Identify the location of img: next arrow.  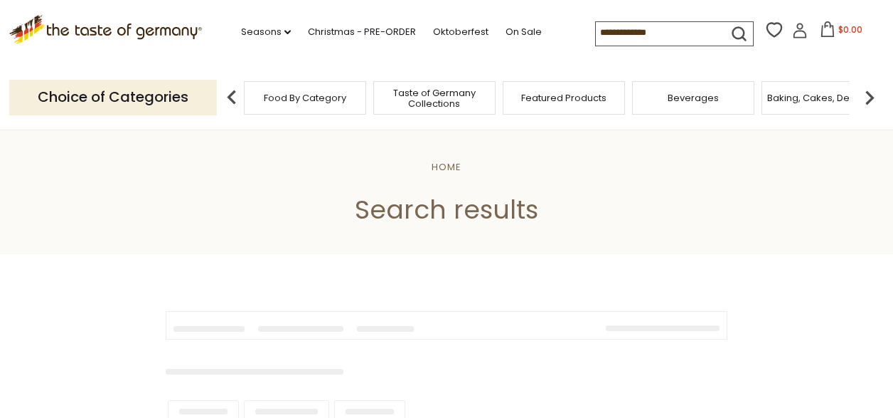
(870, 97).